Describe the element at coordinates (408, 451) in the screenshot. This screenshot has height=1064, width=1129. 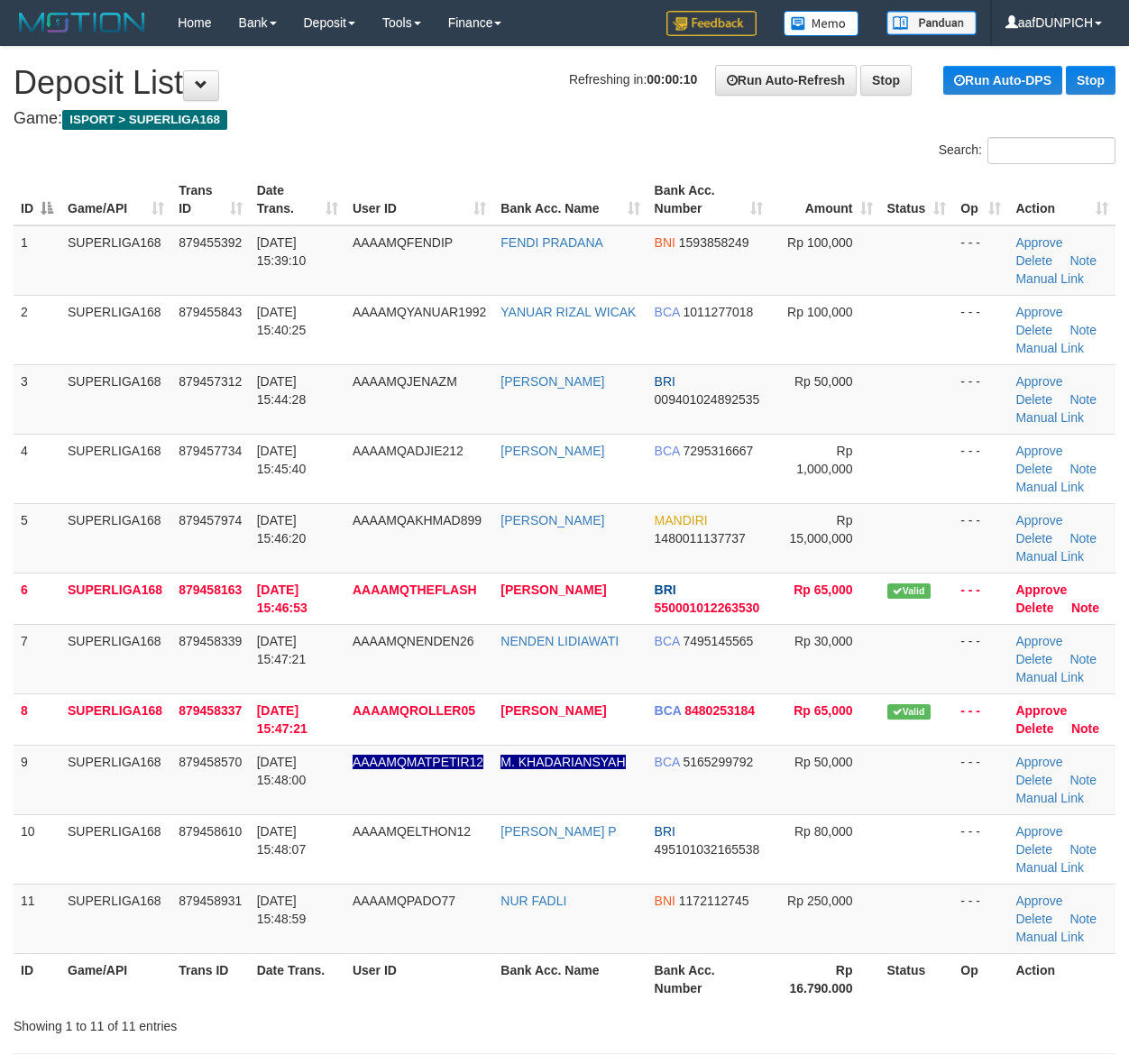
I see `span: AAAAMQADJIE212` at that location.